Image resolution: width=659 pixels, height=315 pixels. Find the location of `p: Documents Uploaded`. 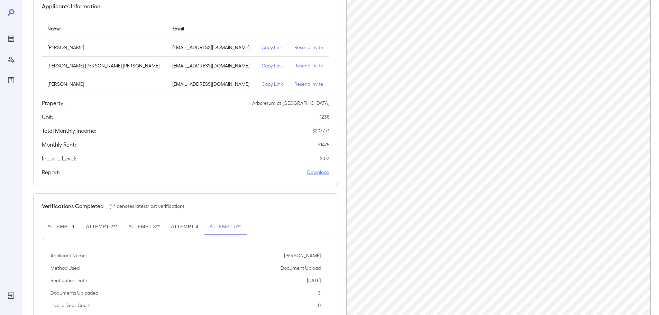

p: Documents Uploaded is located at coordinates (74, 293).